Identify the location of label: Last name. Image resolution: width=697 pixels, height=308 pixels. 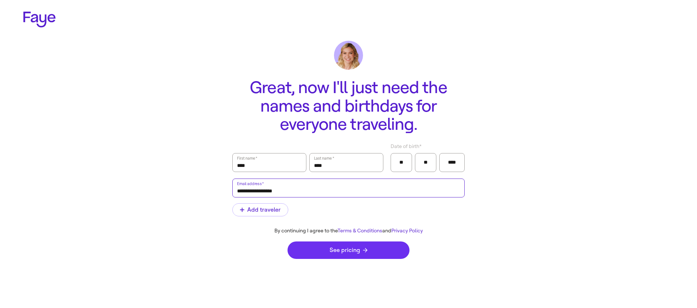
(324, 158).